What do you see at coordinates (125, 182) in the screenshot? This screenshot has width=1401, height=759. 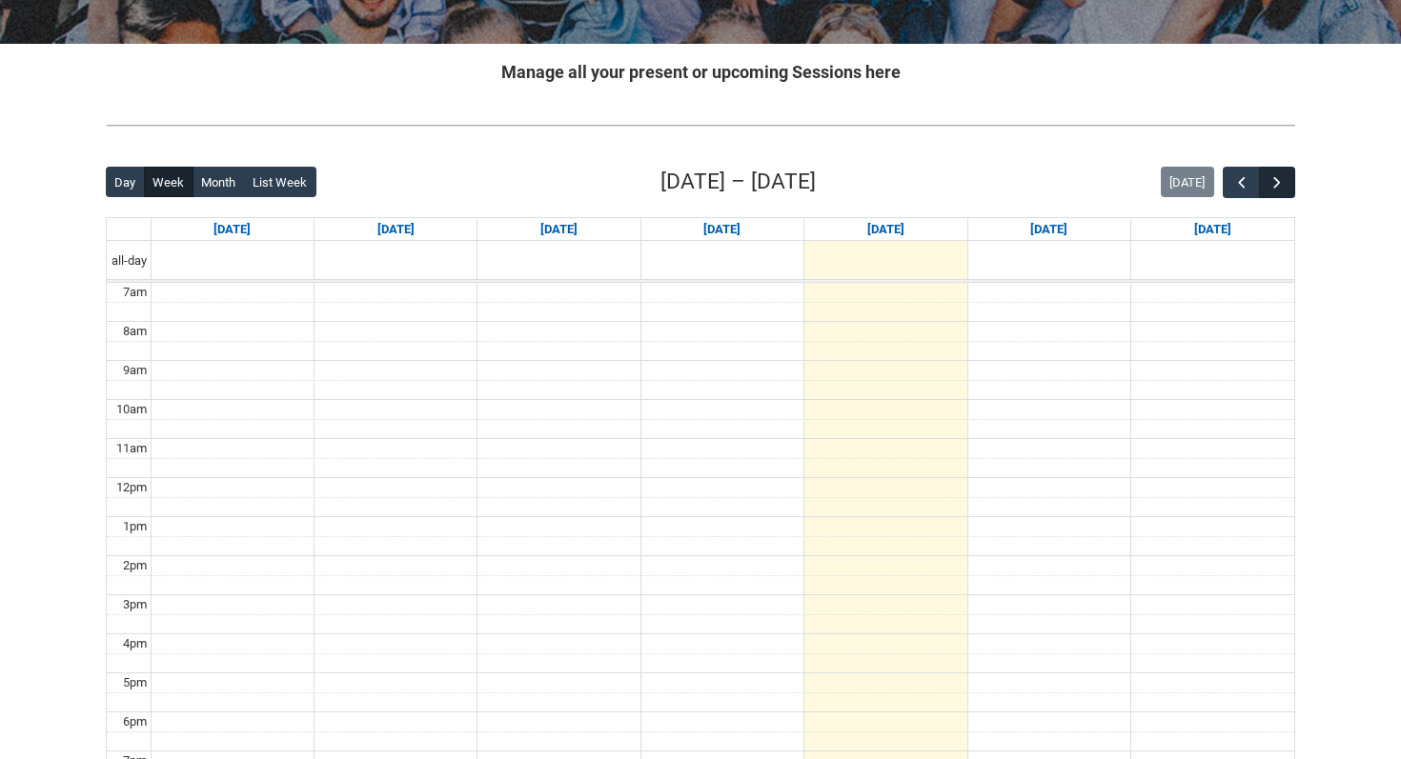 I see `button: Day` at bounding box center [125, 182].